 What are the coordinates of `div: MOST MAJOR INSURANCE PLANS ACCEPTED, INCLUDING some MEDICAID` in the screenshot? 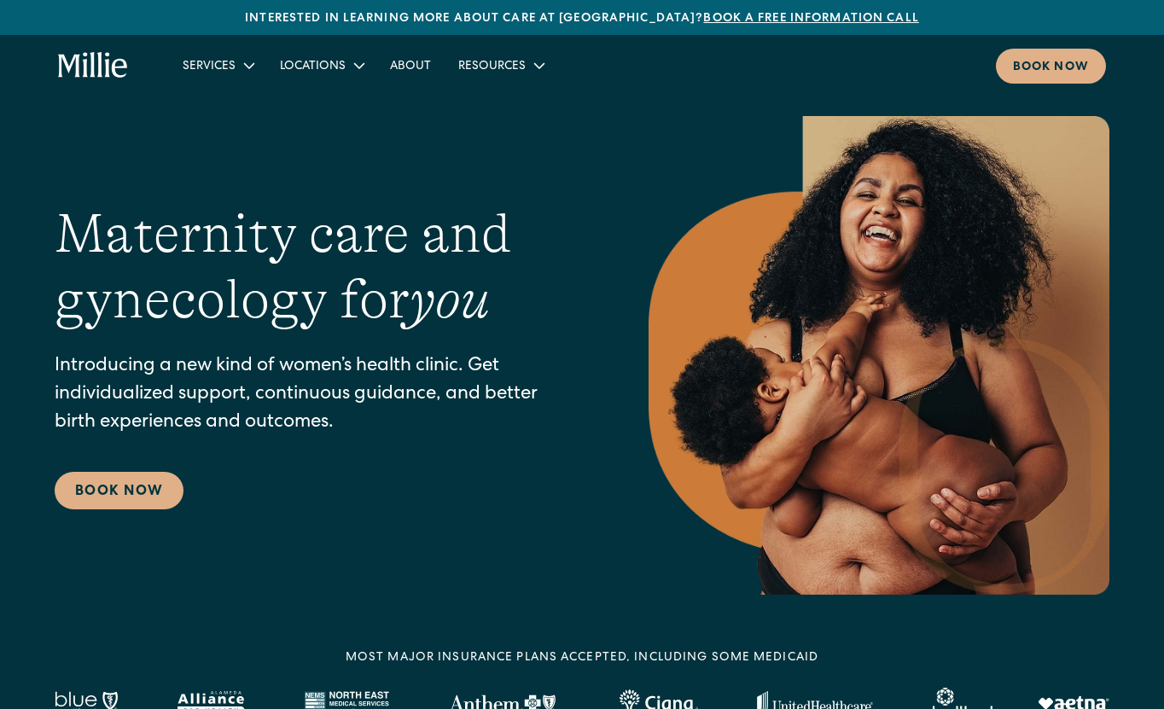 It's located at (582, 658).